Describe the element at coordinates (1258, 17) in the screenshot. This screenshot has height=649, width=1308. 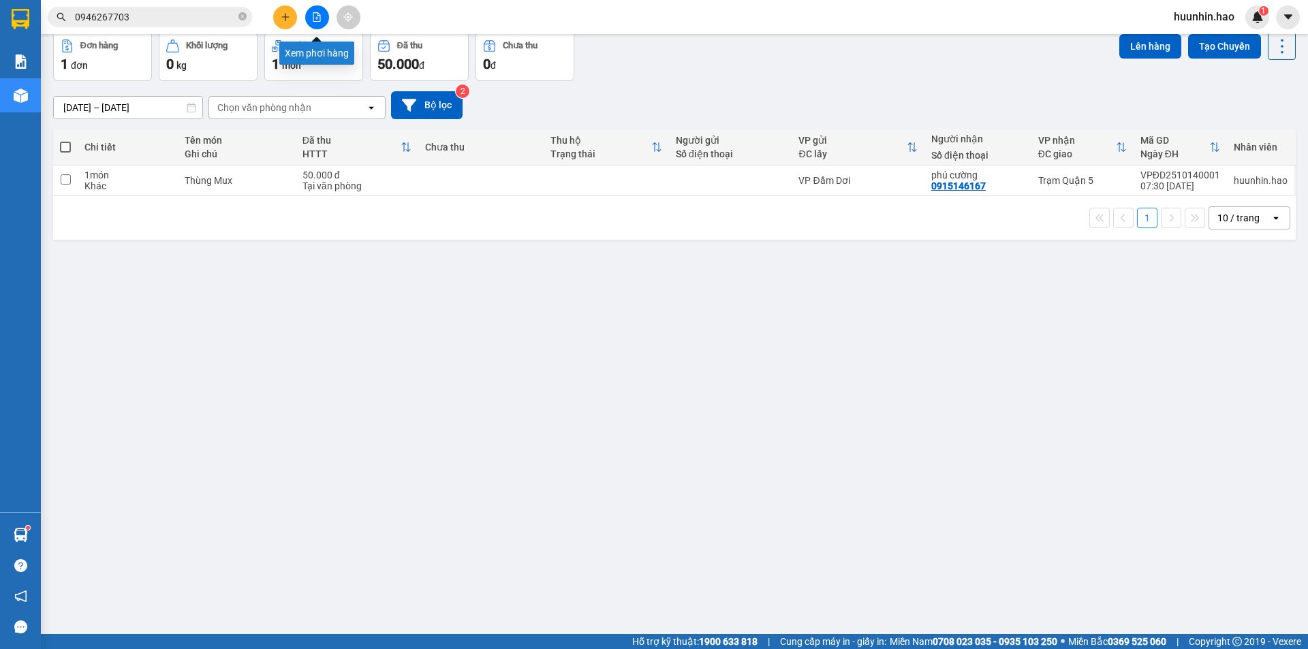
I see `img: icon-new-feature` at that location.